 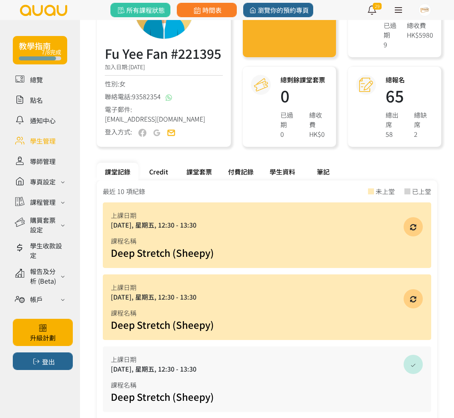 What do you see at coordinates (163, 53) in the screenshot?
I see `h3: Fu Yee Fan #221395` at bounding box center [163, 53].